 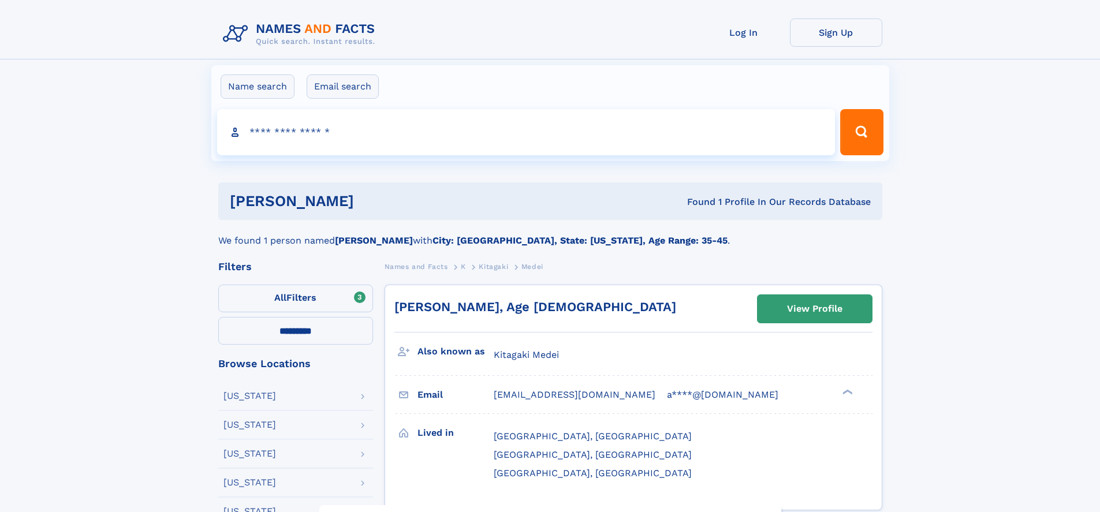 I want to click on span: Kitagaki Medei, so click(x=526, y=355).